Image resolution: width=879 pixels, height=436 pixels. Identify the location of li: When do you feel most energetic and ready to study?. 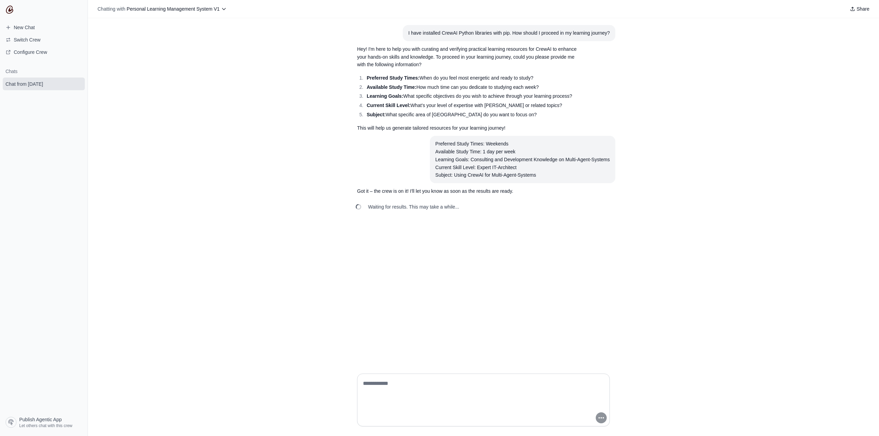
(471, 78).